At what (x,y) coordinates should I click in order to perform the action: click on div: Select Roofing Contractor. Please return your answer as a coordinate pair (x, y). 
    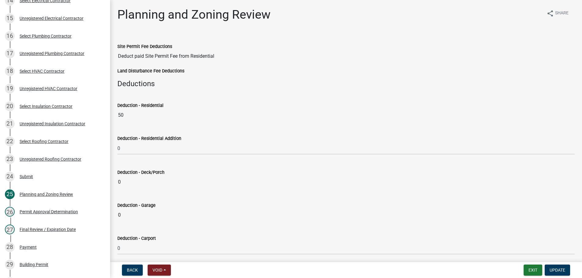
    Looking at the image, I should click on (44, 141).